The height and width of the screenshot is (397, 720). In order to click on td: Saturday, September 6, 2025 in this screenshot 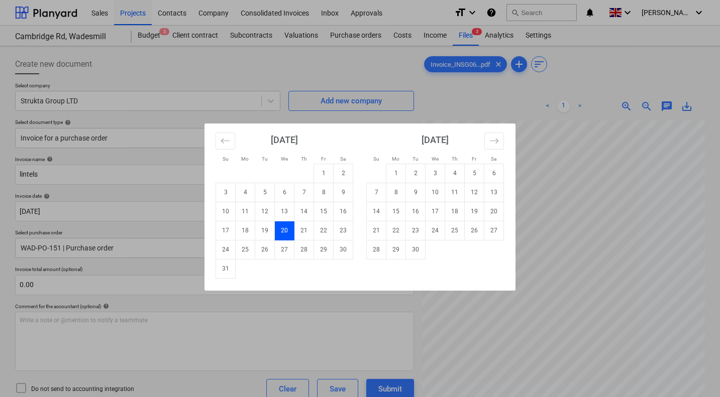, I will do `click(494, 173)`.